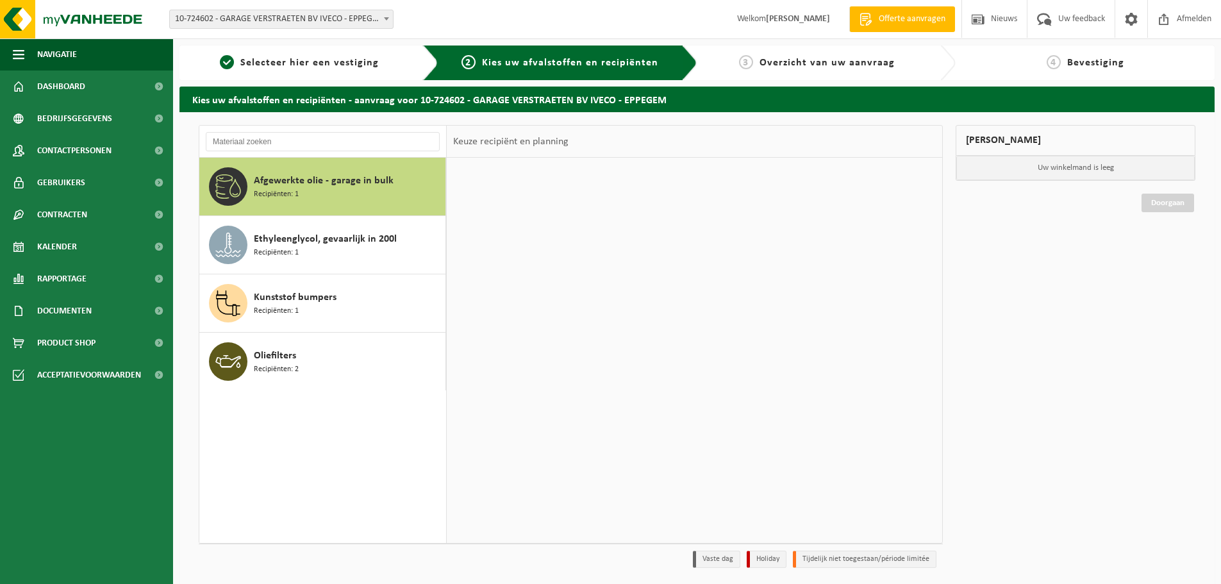 The image size is (1221, 584). Describe the element at coordinates (66, 343) in the screenshot. I see `span: Product Shop` at that location.